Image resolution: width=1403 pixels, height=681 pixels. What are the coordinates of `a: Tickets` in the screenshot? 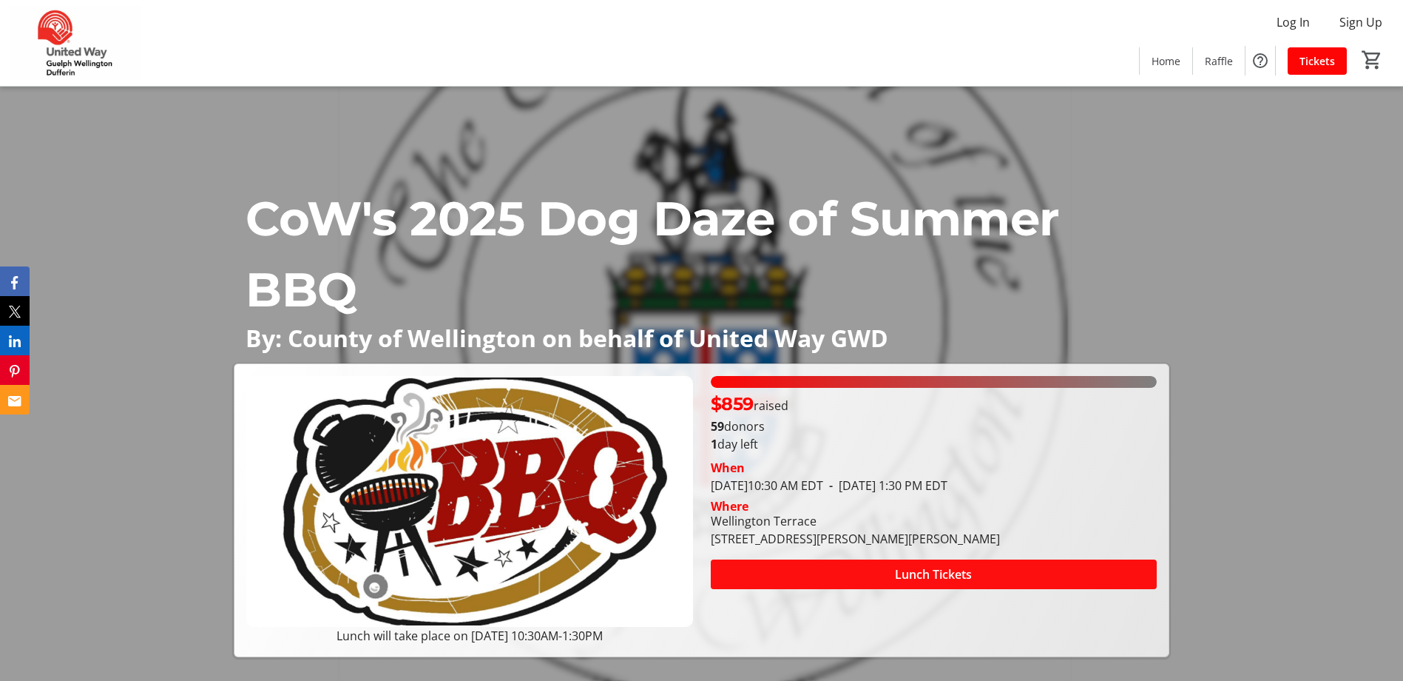 It's located at (1318, 61).